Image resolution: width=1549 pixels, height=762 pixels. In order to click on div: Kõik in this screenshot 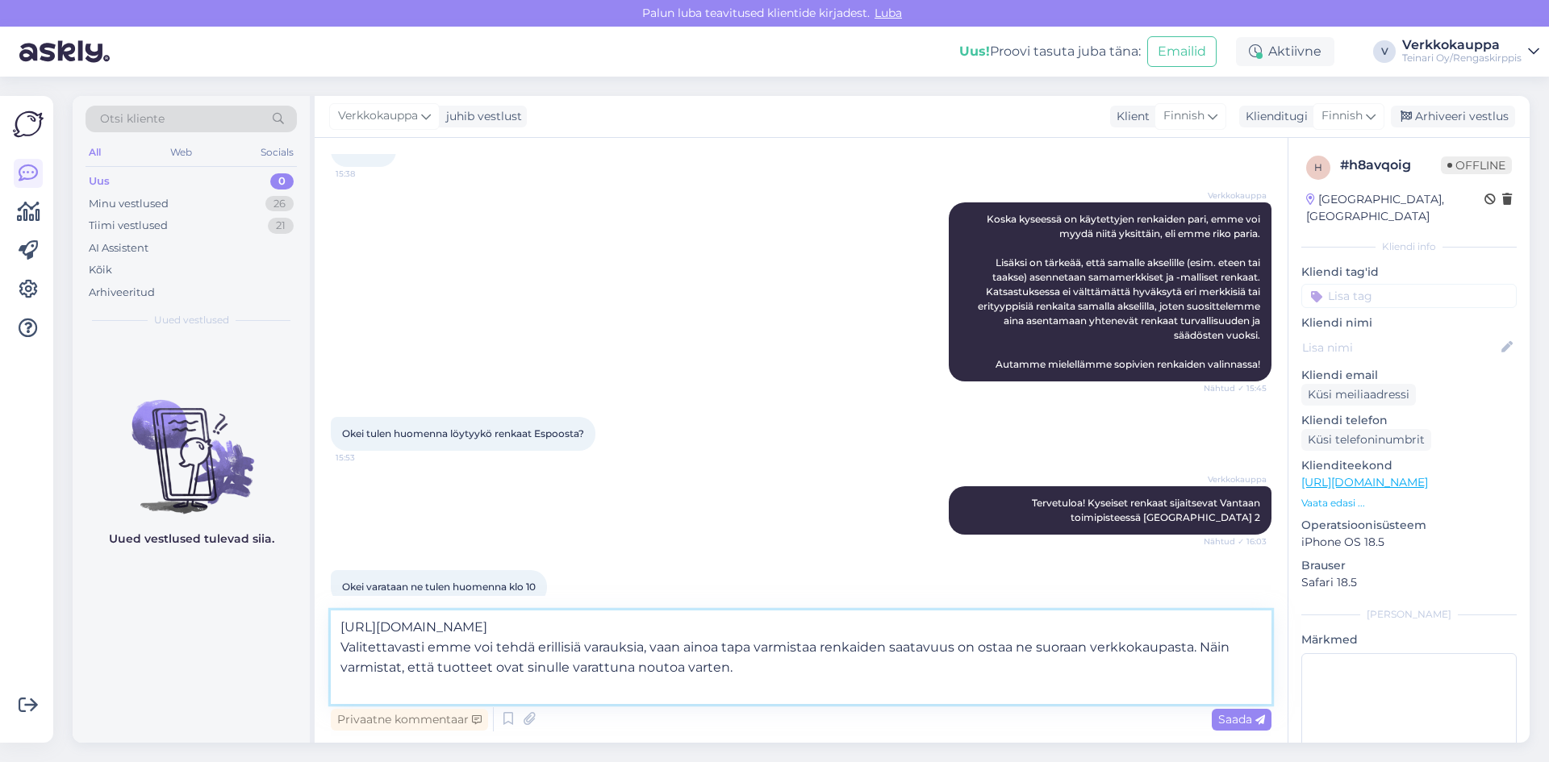, I will do `click(100, 270)`.